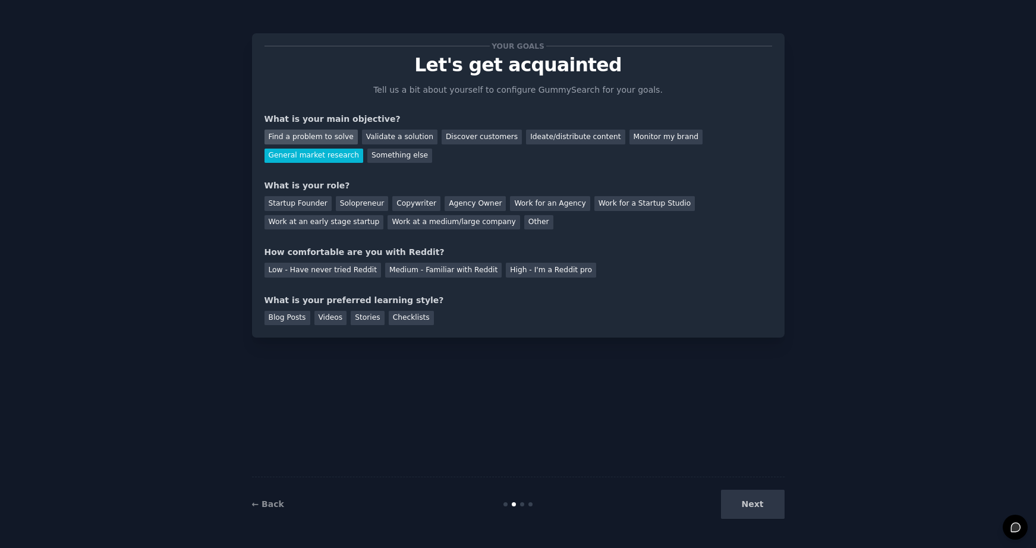  Describe the element at coordinates (666, 137) in the screenshot. I see `div: Monitor my brand` at that location.